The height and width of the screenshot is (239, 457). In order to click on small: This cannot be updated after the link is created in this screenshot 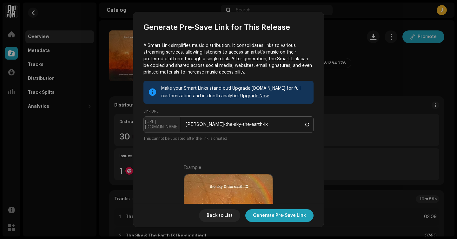, I will do `click(185, 139)`.